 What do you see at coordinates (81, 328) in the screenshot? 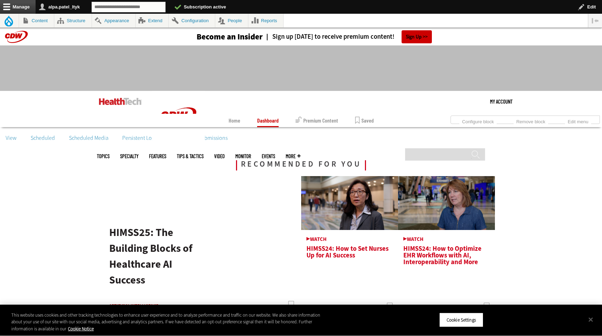
I see `a: More information about your privacy` at bounding box center [81, 328].